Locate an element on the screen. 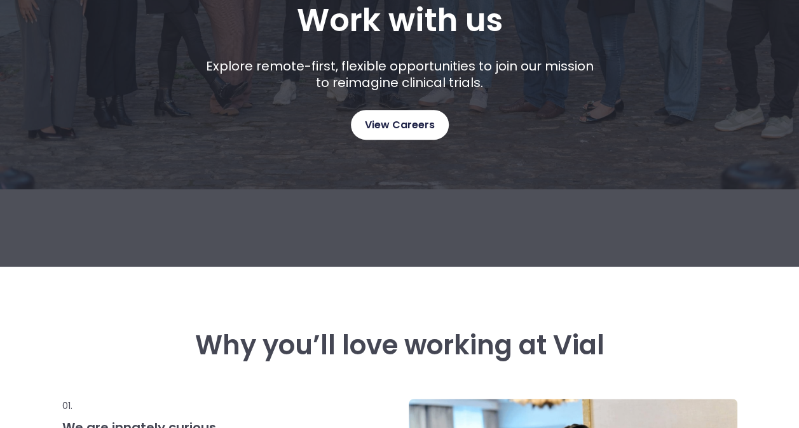 The image size is (799, 428). p: 01. is located at coordinates (209, 406).